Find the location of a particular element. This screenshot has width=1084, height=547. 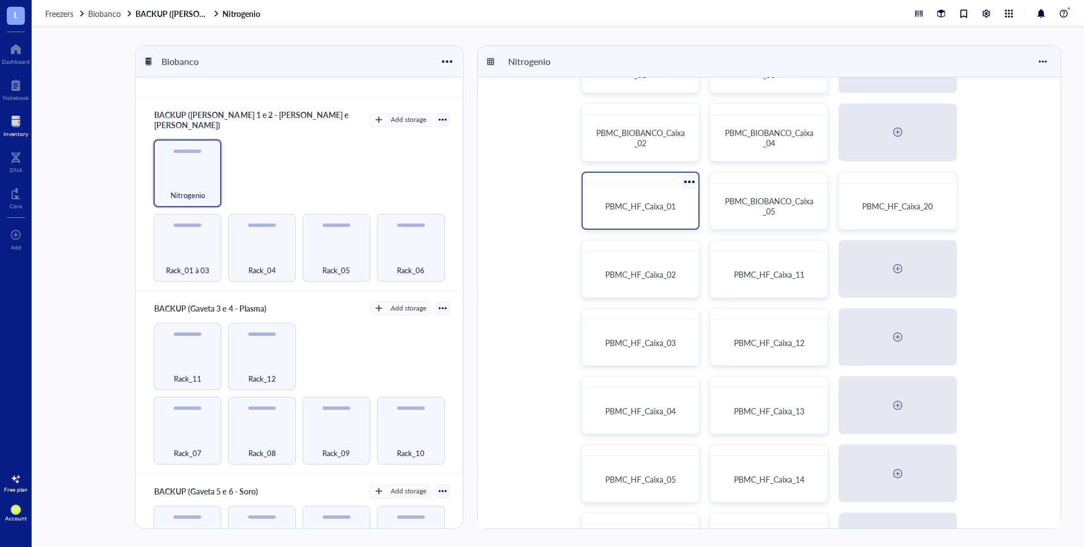

span: PBMC_HF_Caixa_20 is located at coordinates (897, 206).